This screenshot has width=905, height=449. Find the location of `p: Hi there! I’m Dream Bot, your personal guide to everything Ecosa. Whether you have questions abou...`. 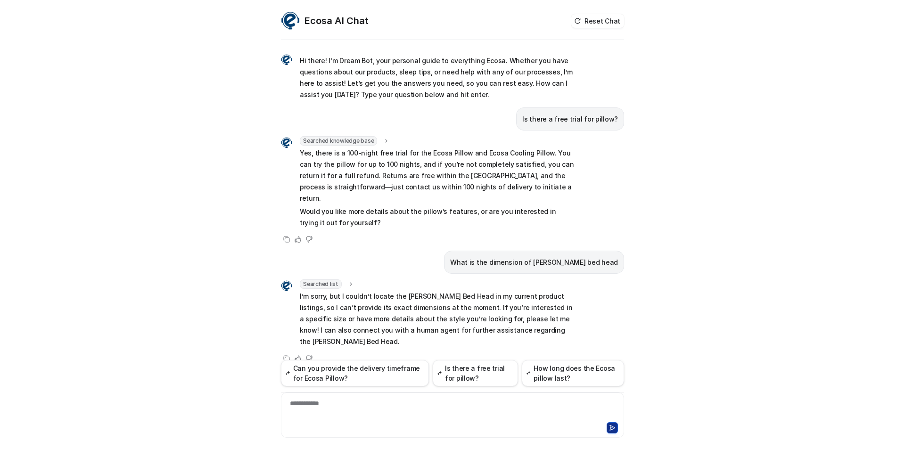

p: Hi there! I’m Dream Bot, your personal guide to everything Ecosa. Whether you have questions abou... is located at coordinates (438, 78).